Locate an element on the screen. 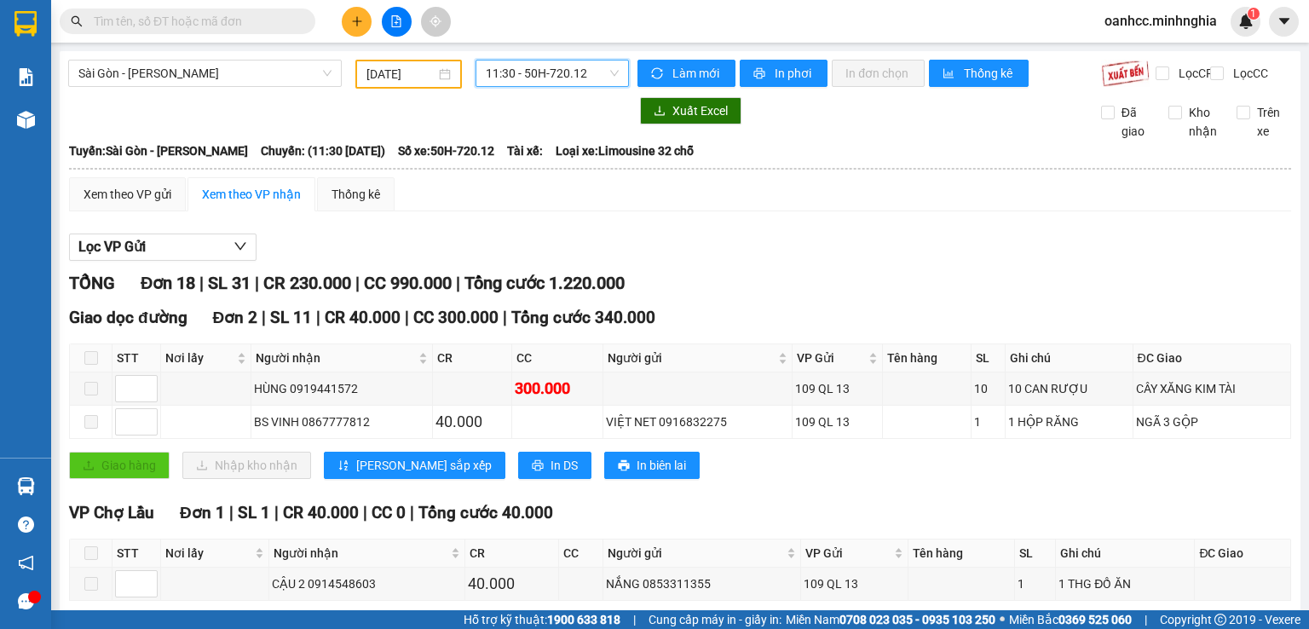  span: sort-ascending is located at coordinates (343, 466).